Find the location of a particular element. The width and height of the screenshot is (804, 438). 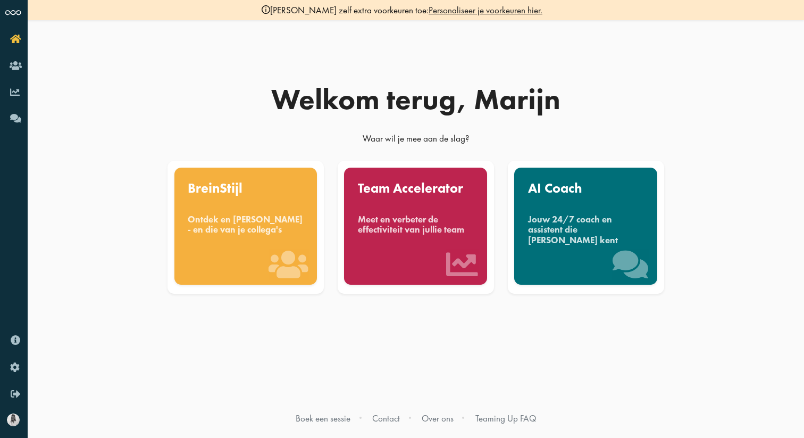

div: AI Coach is located at coordinates (586, 188).